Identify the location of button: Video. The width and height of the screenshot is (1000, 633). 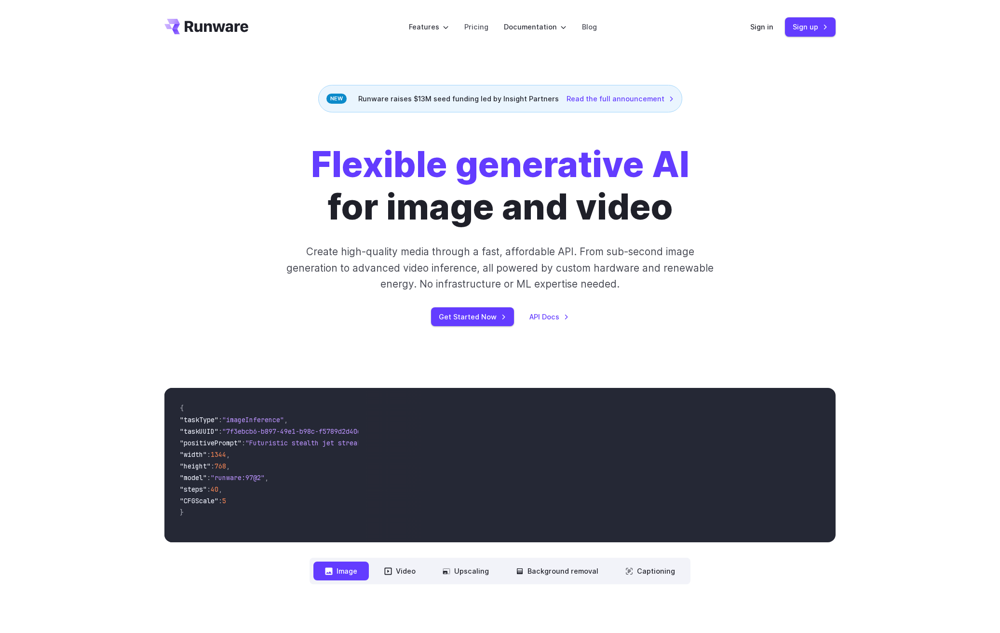
(400, 571).